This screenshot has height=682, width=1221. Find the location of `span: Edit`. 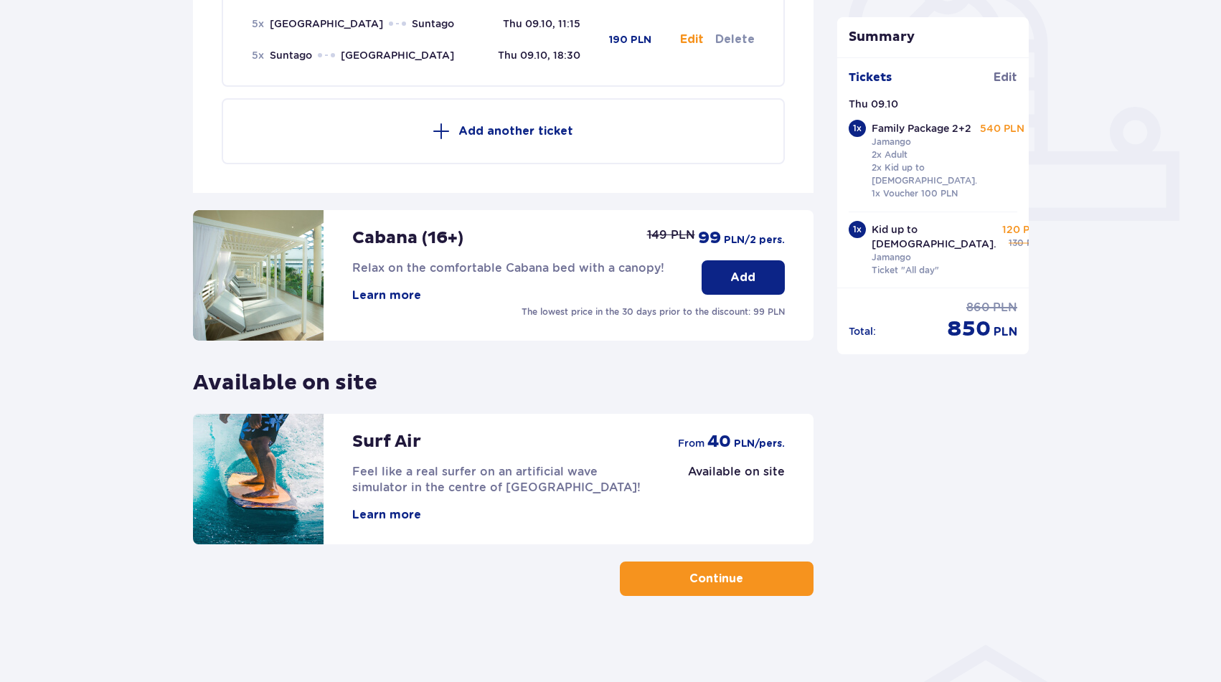

span: Edit is located at coordinates (1005, 77).